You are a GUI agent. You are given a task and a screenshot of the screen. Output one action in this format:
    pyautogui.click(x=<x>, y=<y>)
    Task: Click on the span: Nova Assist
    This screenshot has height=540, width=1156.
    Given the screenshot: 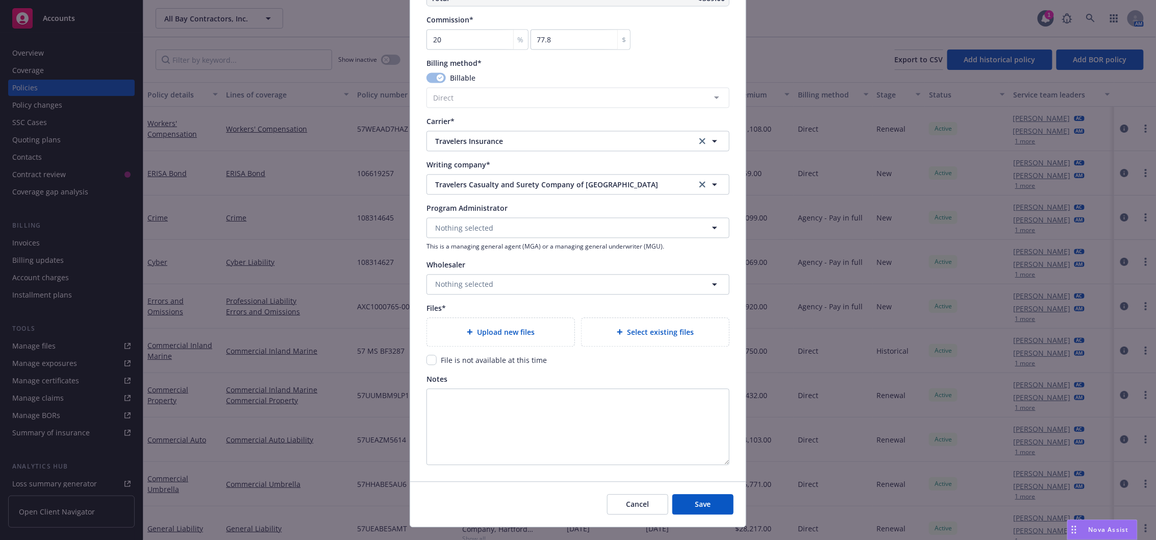 What is the action you would take?
    pyautogui.click(x=1109, y=529)
    